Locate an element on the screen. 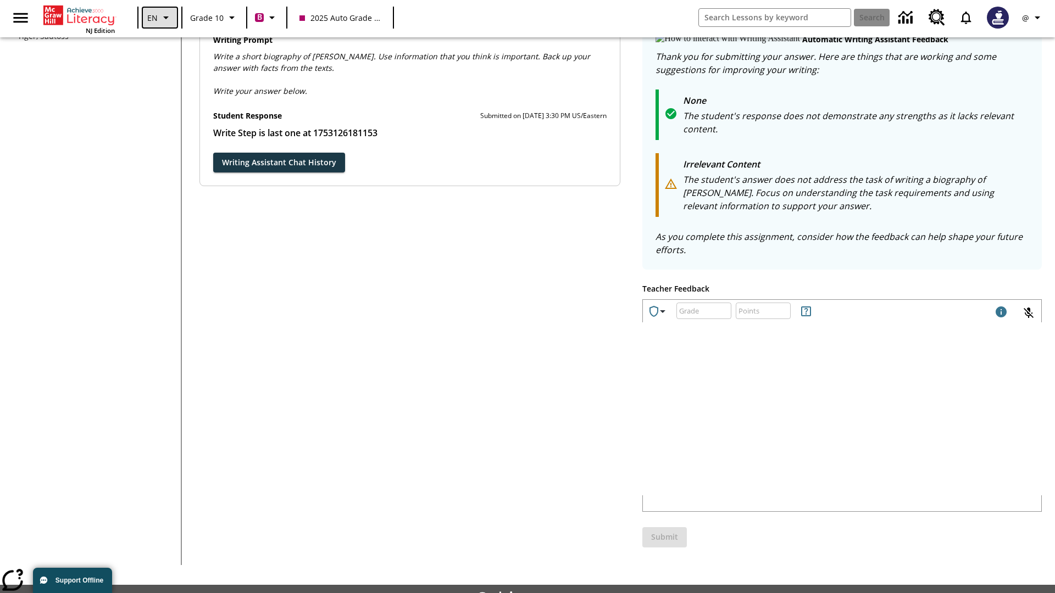 This screenshot has height=593, width=1055. button: Boost Class color is violet red. Change class color is located at coordinates (267, 18).